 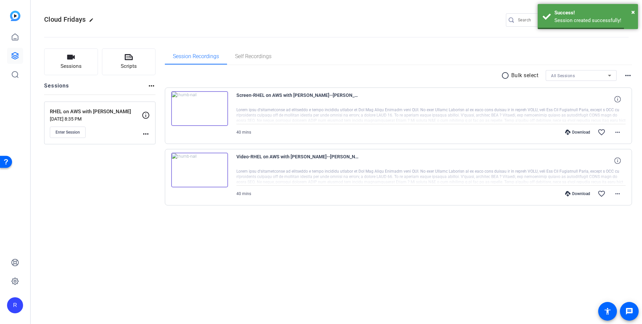 I want to click on span: Enter Session, so click(x=68, y=132).